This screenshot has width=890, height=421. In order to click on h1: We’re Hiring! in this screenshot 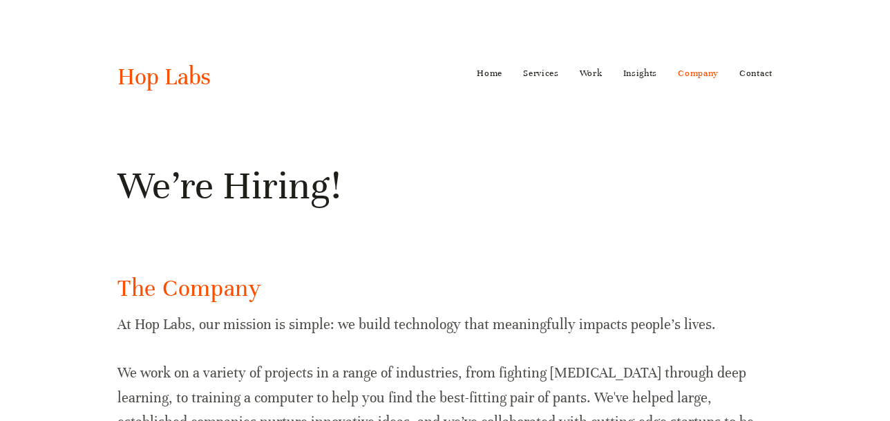, I will do `click(445, 186)`.